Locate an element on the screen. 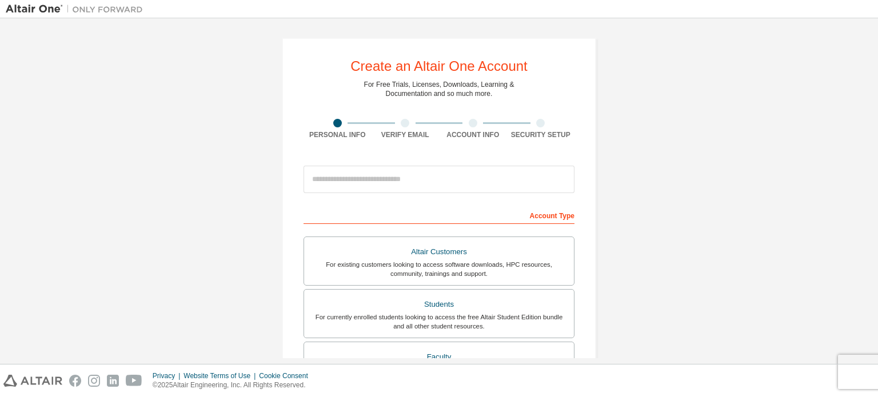 The width and height of the screenshot is (878, 397). p: © 2025 Altair Engineering, Inc. All Rights Reserved. is located at coordinates (234, 385).